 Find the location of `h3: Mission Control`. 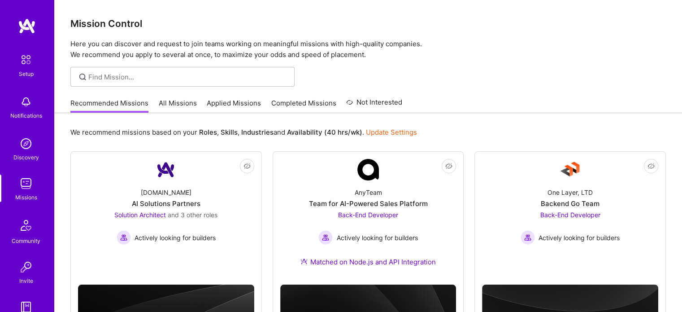

h3: Mission Control is located at coordinates (368, 23).